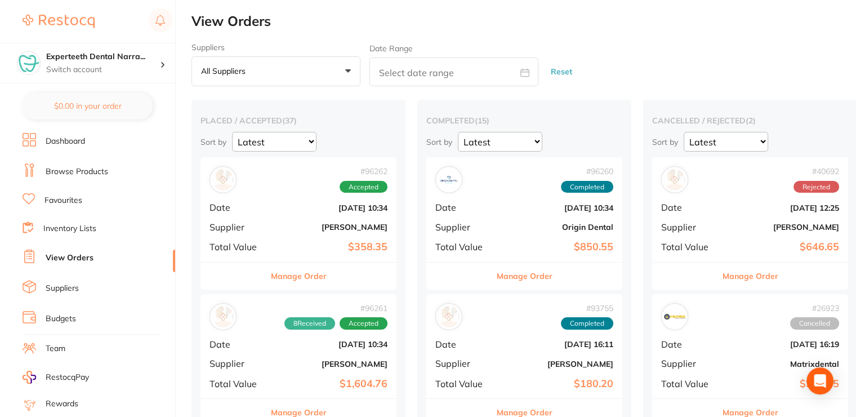  What do you see at coordinates (298, 120) in the screenshot?
I see `h2: placed / accepted ( 37 )` at bounding box center [298, 120].